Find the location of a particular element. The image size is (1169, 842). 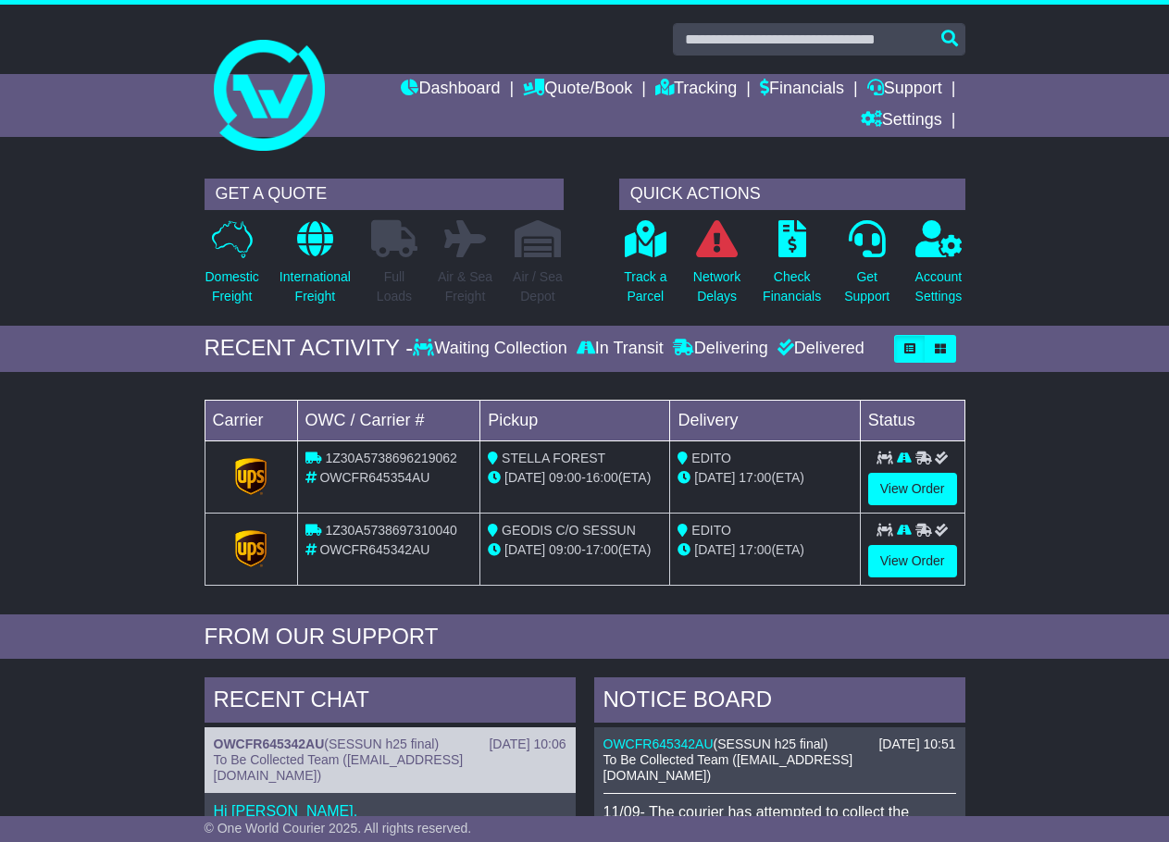

p: Account Settings is located at coordinates (939, 287).